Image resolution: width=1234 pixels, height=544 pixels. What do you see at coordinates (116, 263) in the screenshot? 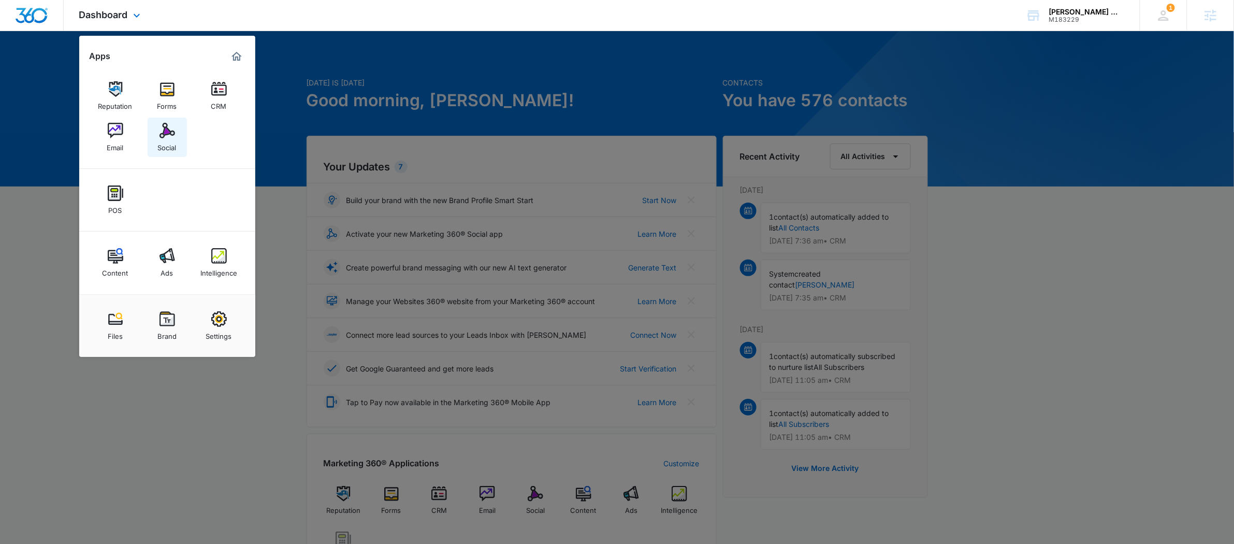
I see `a: Content` at bounding box center [116, 263].